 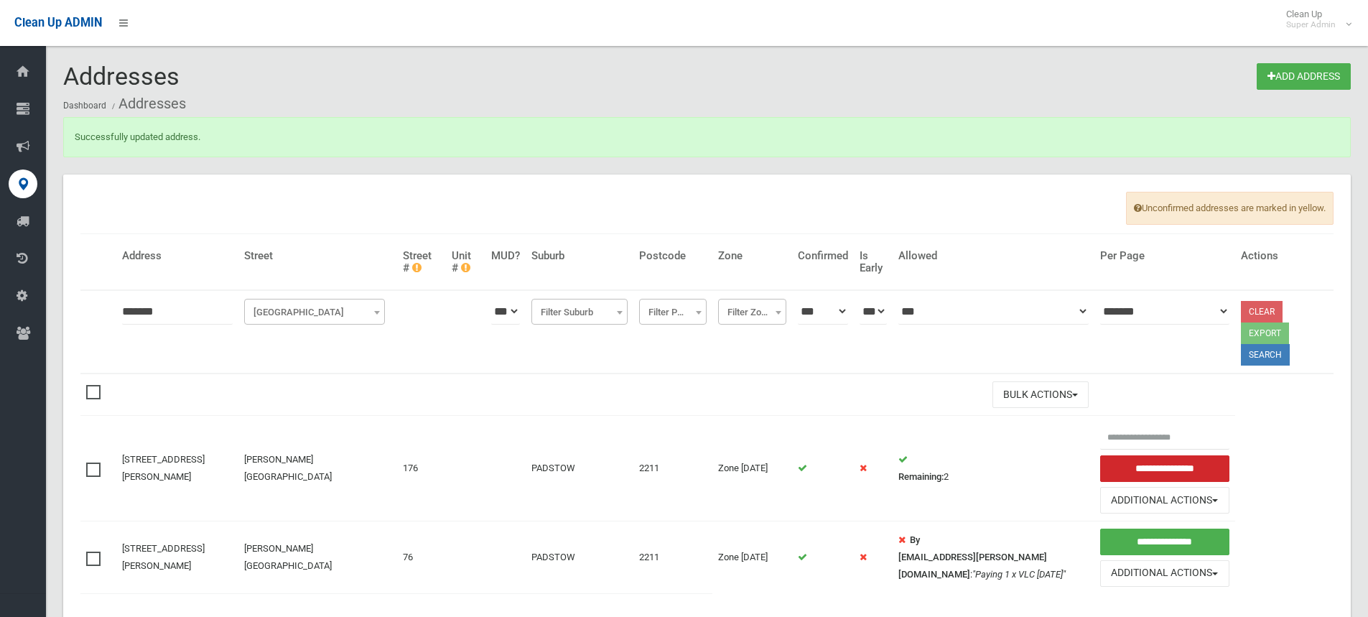 I want to click on h4: Address, so click(x=177, y=256).